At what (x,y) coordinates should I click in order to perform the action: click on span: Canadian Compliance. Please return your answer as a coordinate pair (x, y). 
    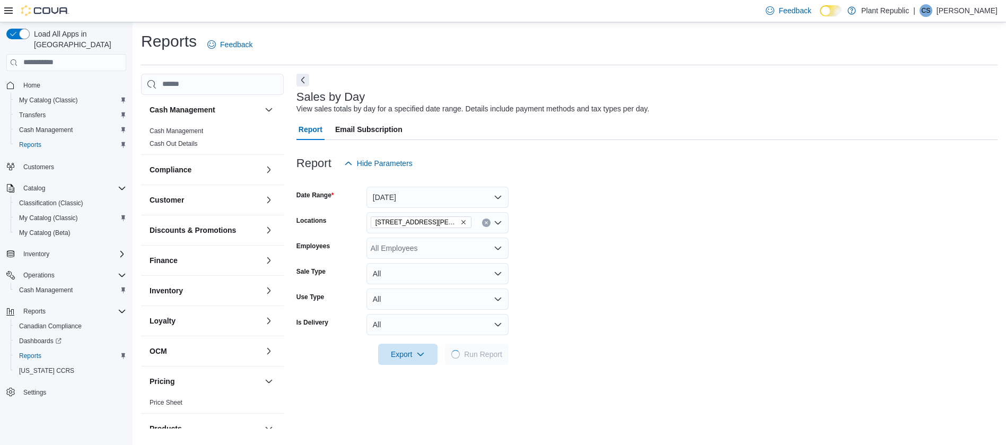
    Looking at the image, I should click on (71, 326).